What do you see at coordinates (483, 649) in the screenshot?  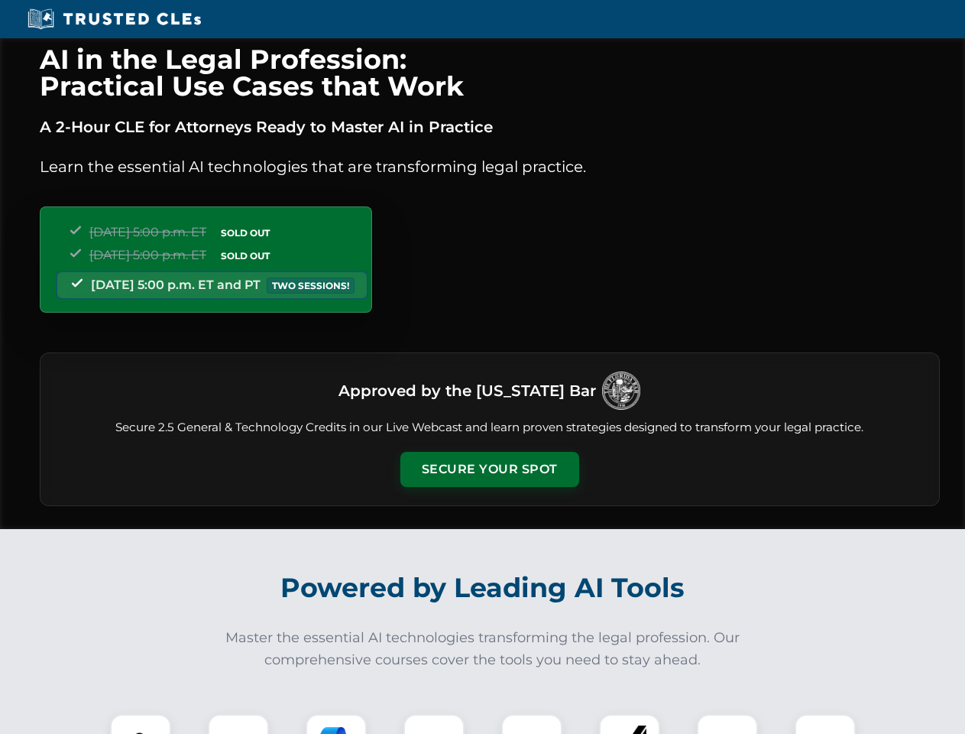 I see `p: Master the essential AI technologies transforming the legal profession. Our comprehensive courses...` at bounding box center [483, 649].